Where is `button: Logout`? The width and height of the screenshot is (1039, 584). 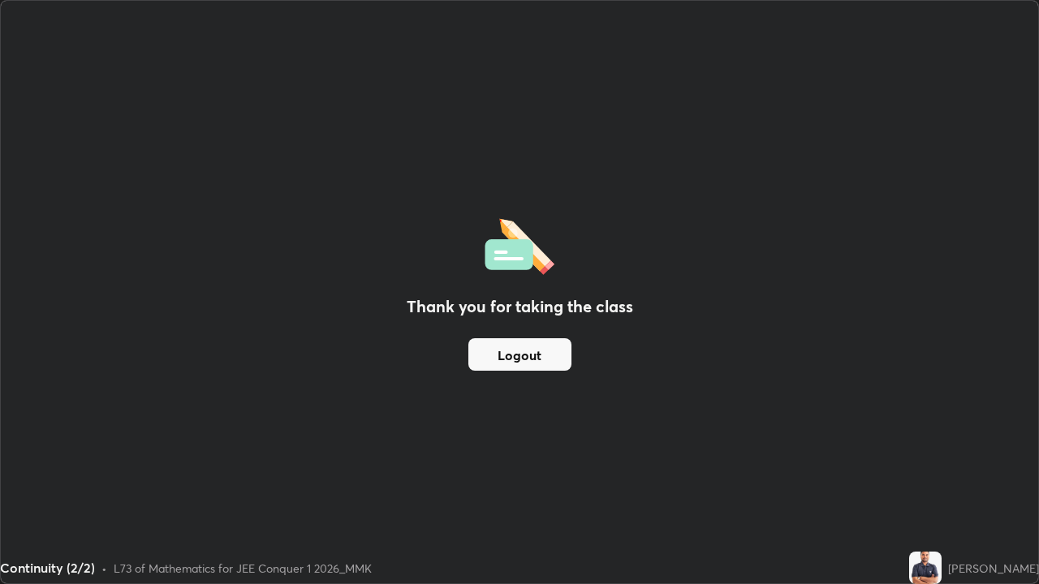
button: Logout is located at coordinates (520, 355).